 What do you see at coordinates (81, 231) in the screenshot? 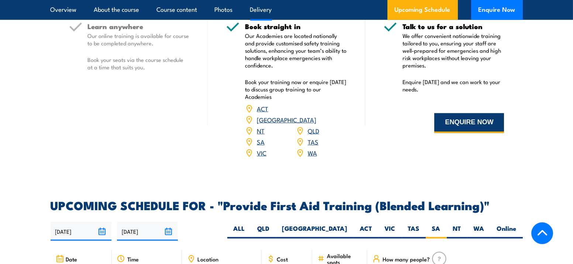
I see `input: From date` at bounding box center [81, 231].